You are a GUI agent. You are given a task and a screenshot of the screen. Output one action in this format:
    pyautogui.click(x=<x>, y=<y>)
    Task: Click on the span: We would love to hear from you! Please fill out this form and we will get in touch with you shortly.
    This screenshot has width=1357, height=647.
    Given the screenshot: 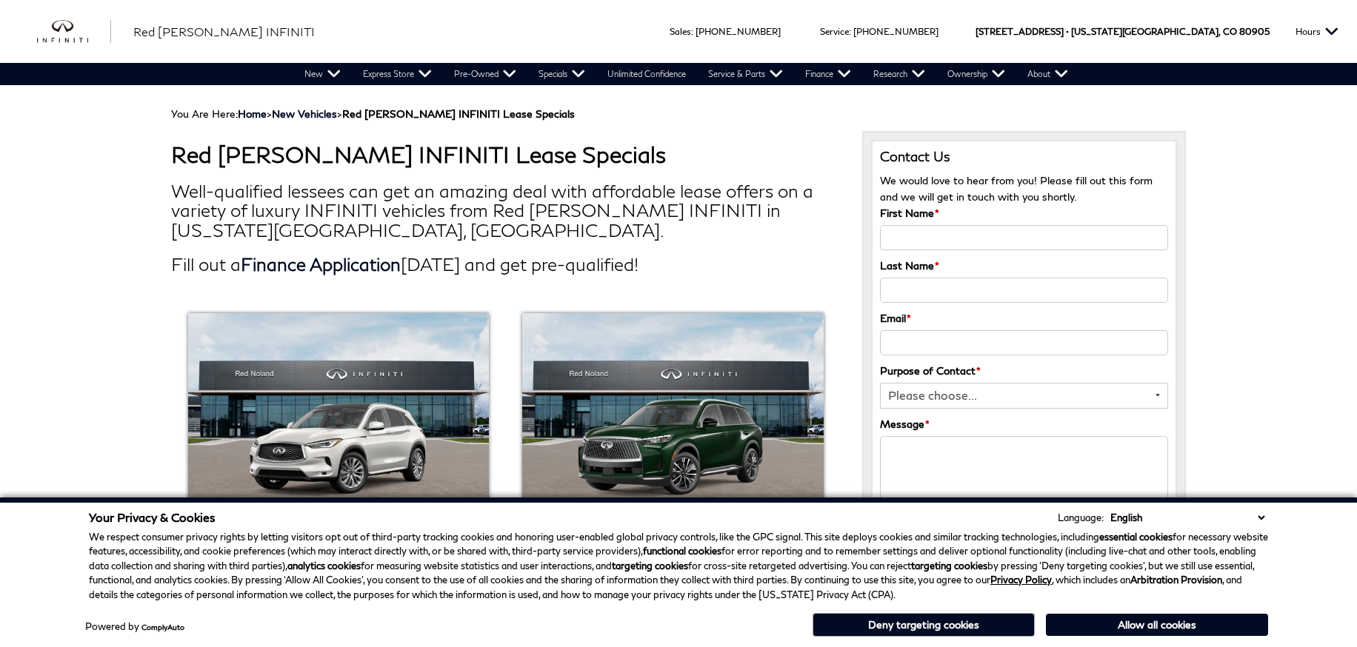 What is the action you would take?
    pyautogui.click(x=1016, y=188)
    